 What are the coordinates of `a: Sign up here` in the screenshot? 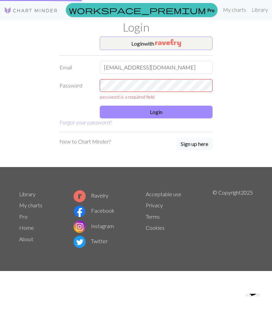 It's located at (194, 144).